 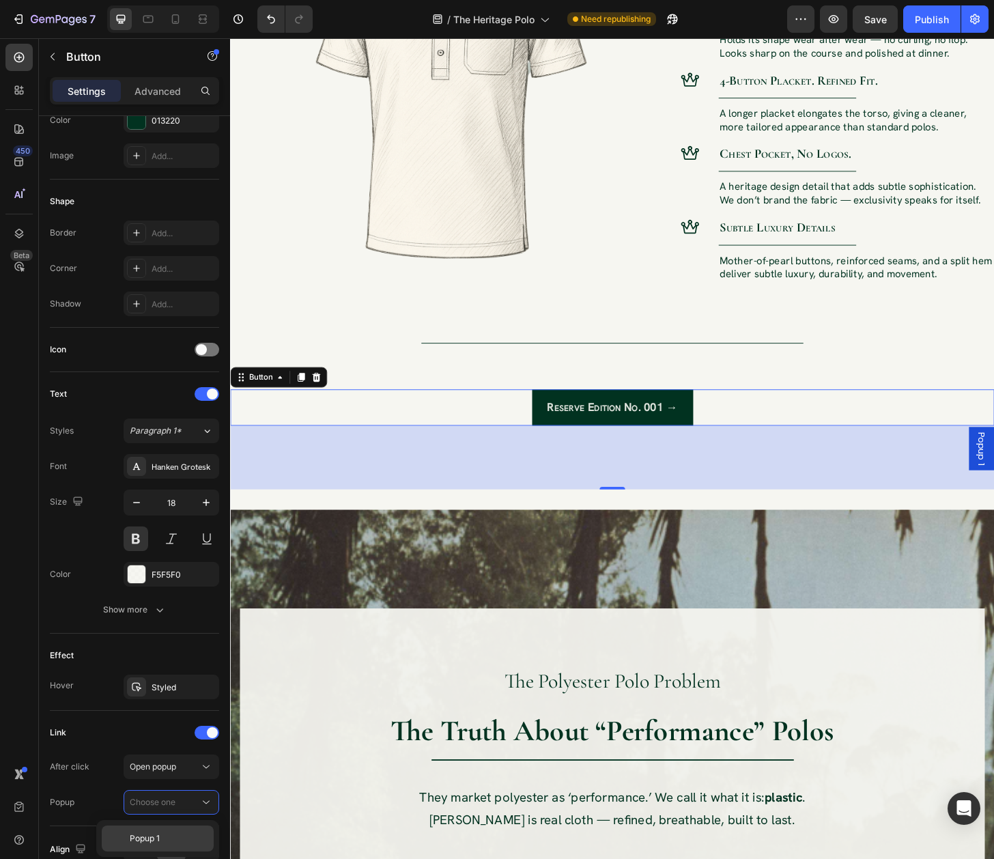 I want to click on div: Border, so click(x=63, y=233).